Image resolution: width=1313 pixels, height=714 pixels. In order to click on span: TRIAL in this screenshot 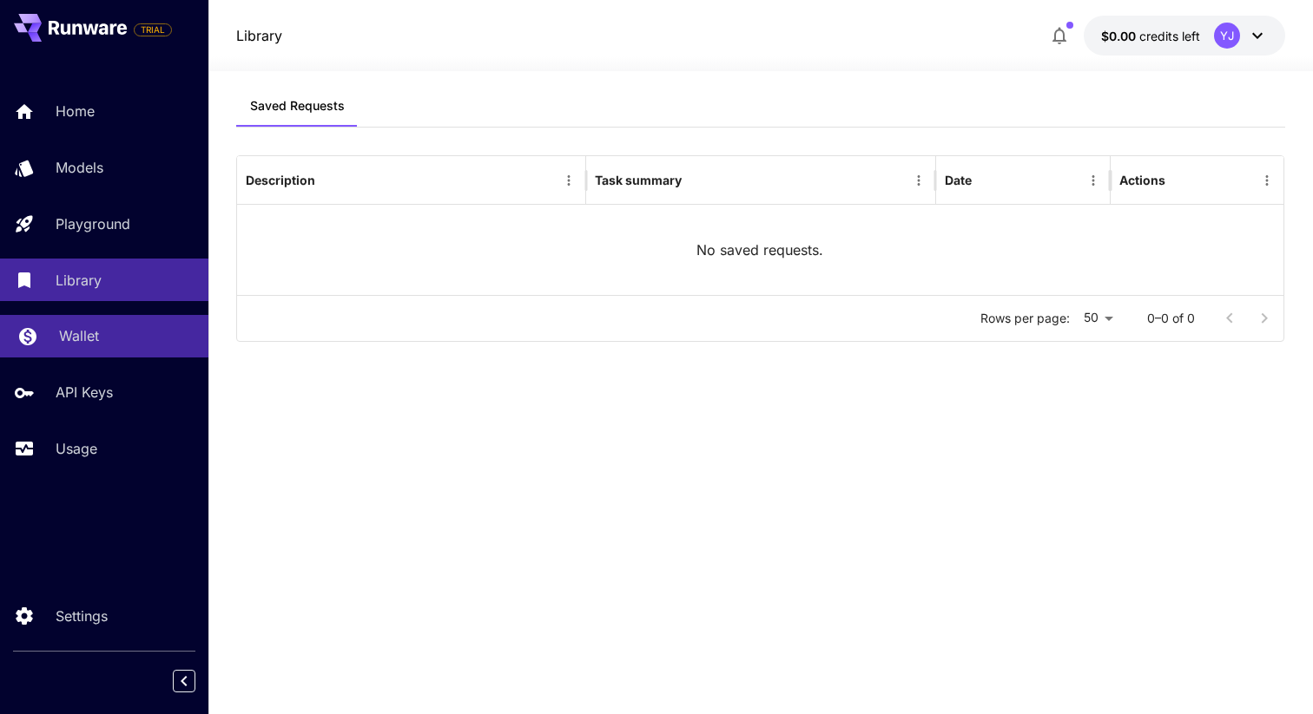, I will do `click(153, 30)`.